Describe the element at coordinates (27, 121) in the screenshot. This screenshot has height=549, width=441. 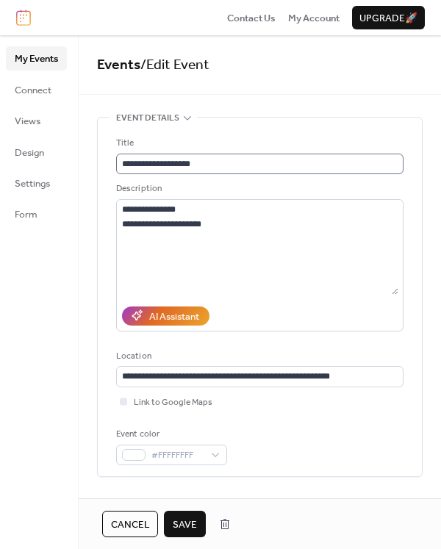
I see `span: Views` at that location.